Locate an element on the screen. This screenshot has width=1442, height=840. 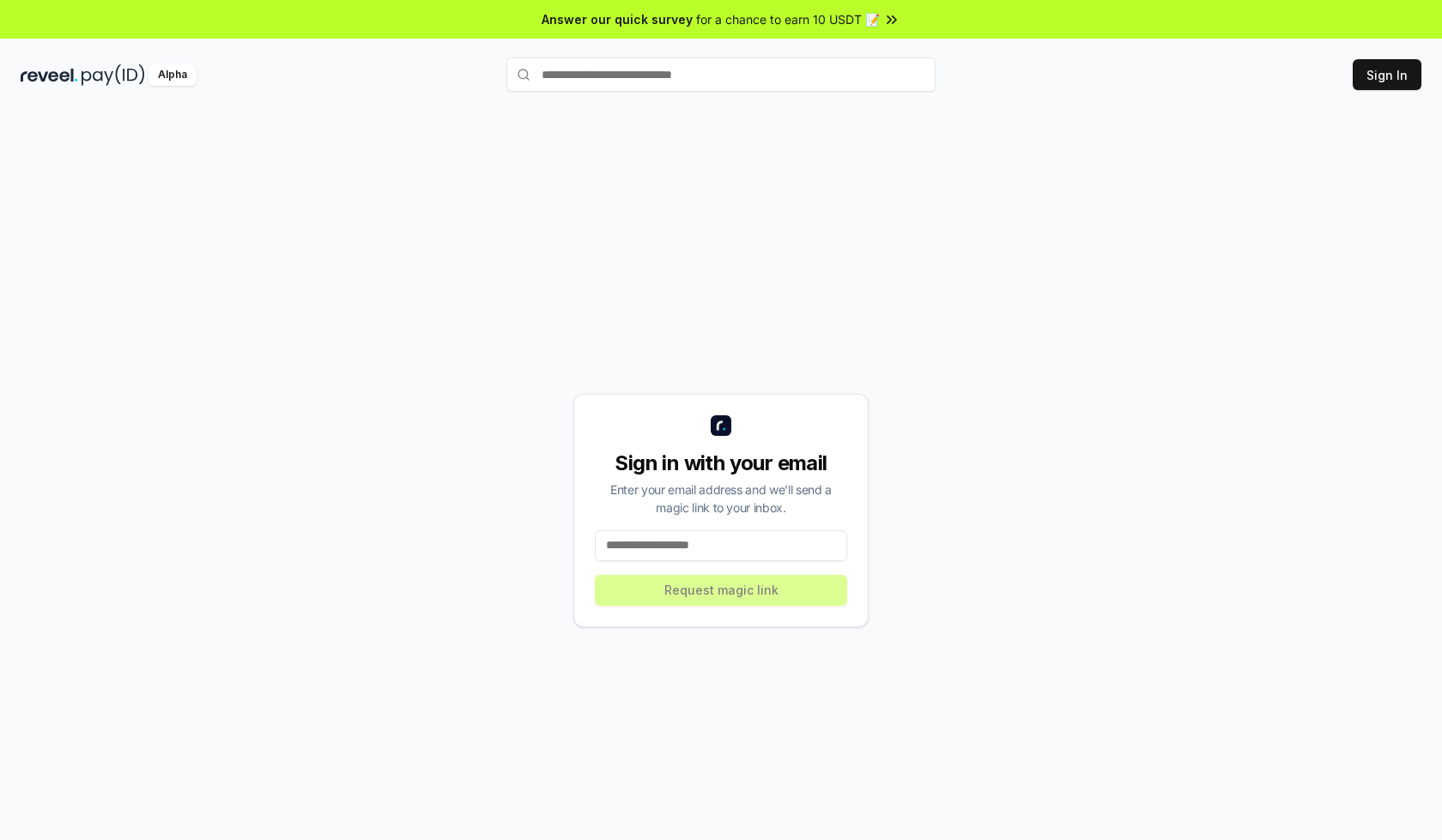
div: Alpha is located at coordinates (172, 75).